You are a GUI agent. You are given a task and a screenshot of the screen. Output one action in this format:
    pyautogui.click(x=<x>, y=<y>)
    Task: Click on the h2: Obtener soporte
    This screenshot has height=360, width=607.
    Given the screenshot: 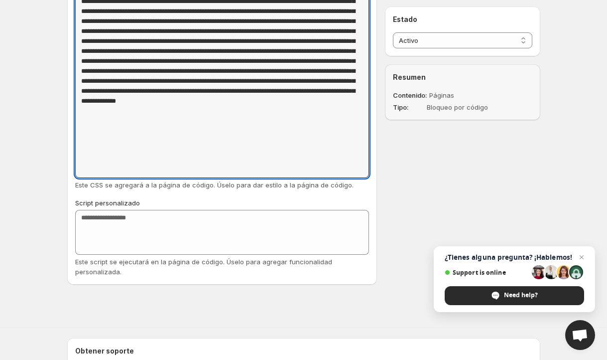 What is the action you would take?
    pyautogui.click(x=304, y=351)
    